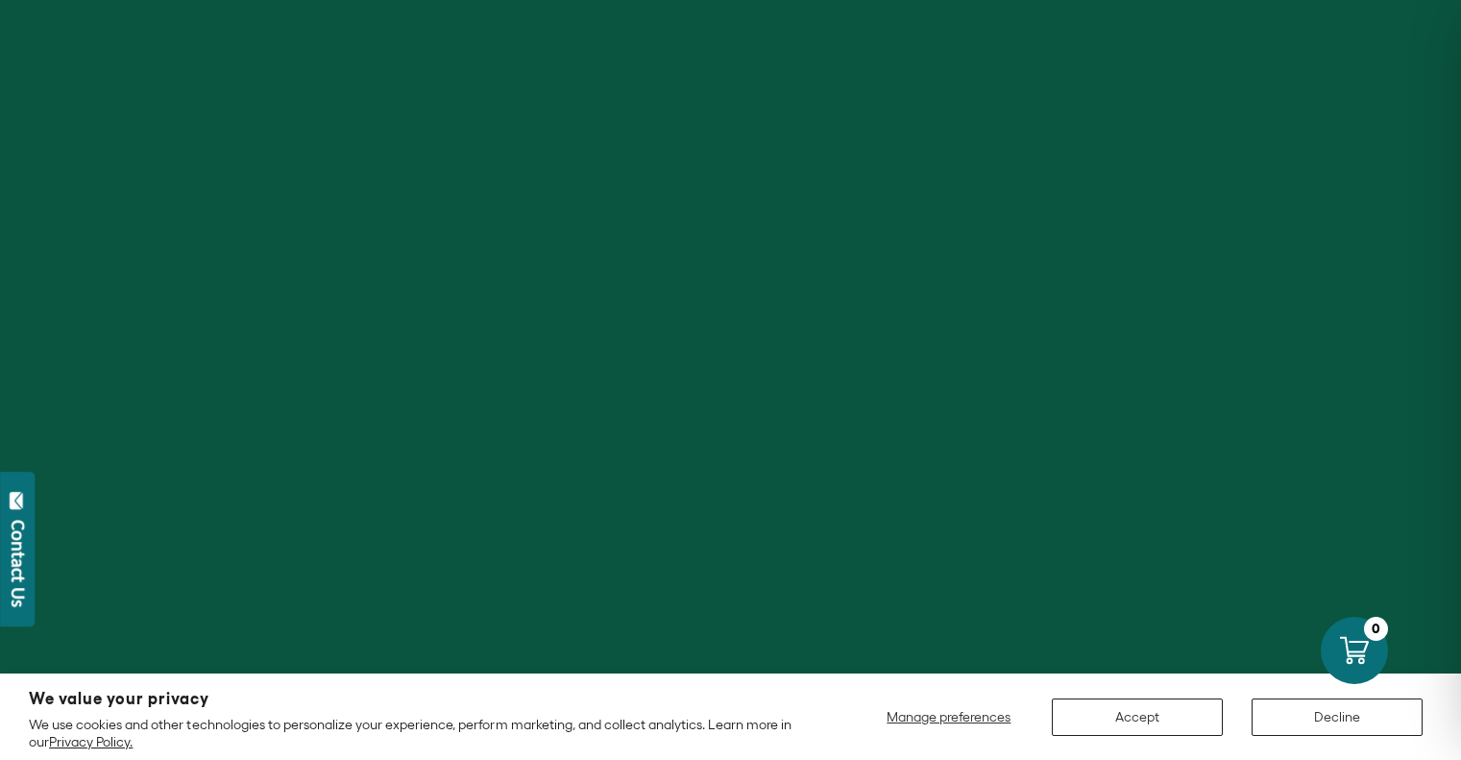 Image resolution: width=1461 pixels, height=760 pixels. What do you see at coordinates (1137, 717) in the screenshot?
I see `button: Accept` at bounding box center [1137, 717].